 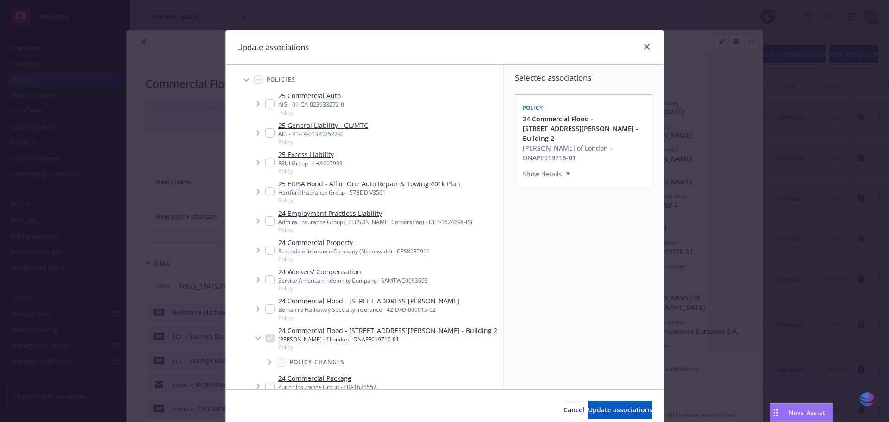 What do you see at coordinates (353, 271) in the screenshot?
I see `a: 24 Workers' Compensation` at bounding box center [353, 271].